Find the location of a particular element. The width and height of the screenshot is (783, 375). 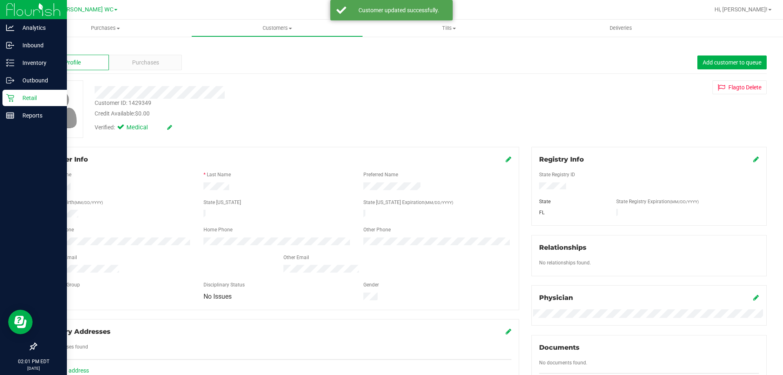

inline-svg: Retail is located at coordinates (10, 98).